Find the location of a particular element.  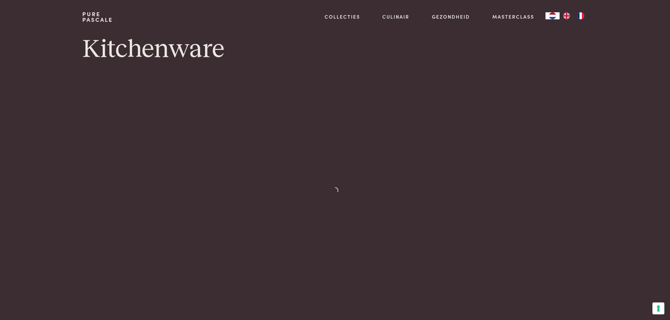

a: FR is located at coordinates (580, 16).